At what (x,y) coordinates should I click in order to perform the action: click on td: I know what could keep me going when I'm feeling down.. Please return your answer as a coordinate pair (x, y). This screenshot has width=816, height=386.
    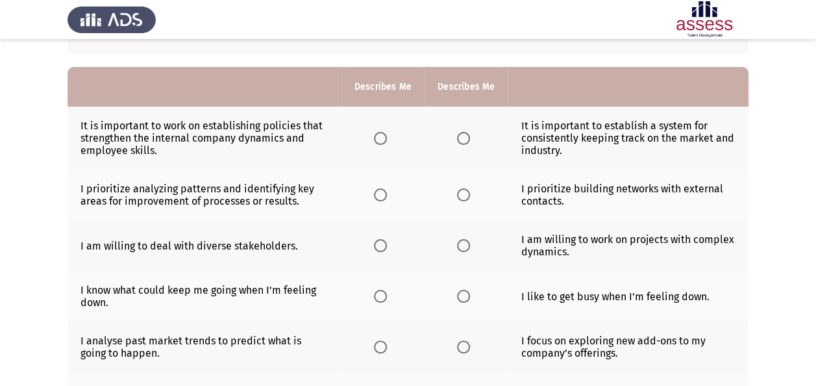
    Looking at the image, I should click on (205, 296).